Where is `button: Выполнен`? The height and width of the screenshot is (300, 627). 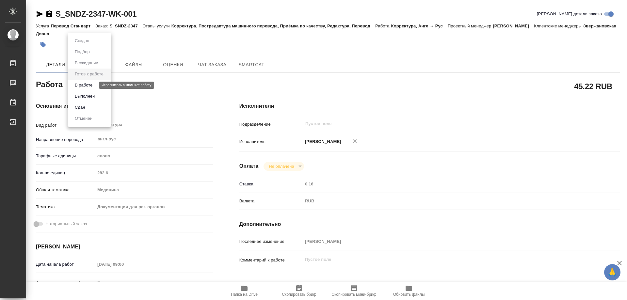
button: Выполнен is located at coordinates (85, 96).